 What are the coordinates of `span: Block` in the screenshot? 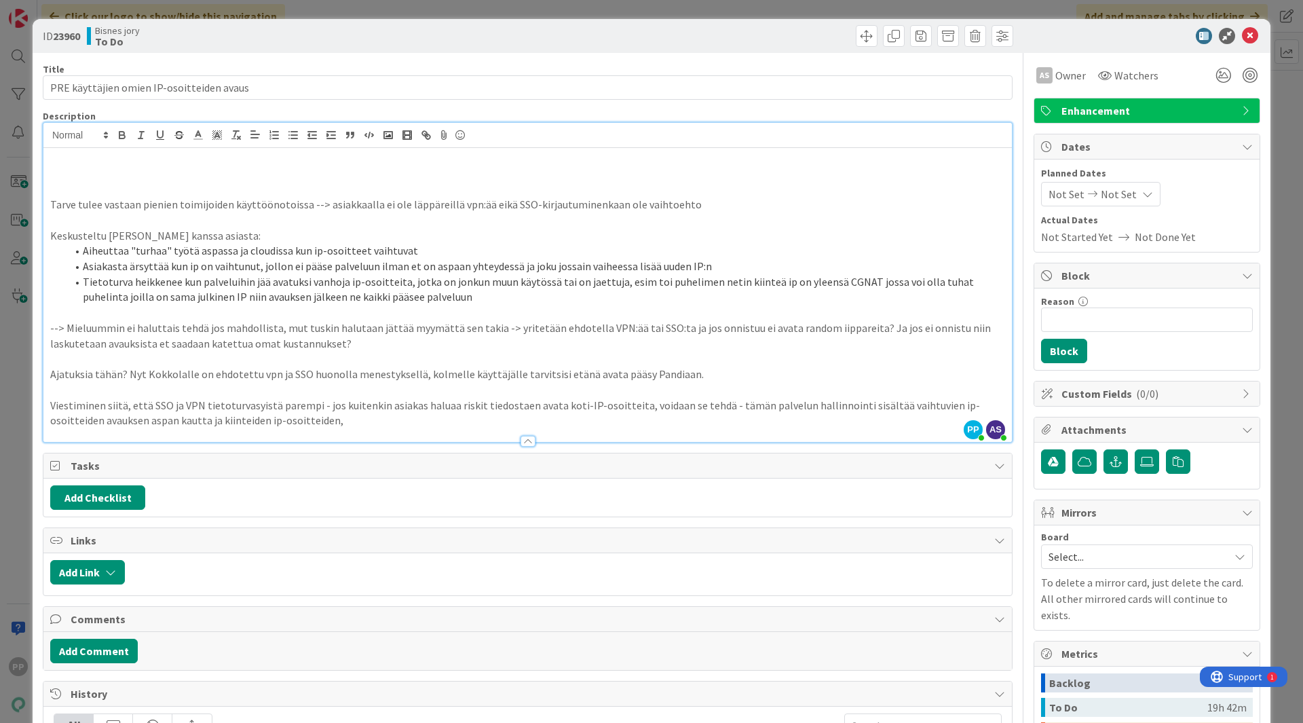 It's located at (1148, 275).